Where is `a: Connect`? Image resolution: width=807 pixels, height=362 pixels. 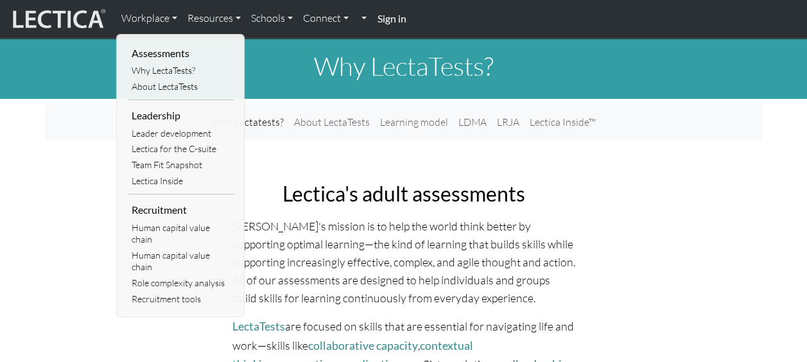 a: Connect is located at coordinates (326, 19).